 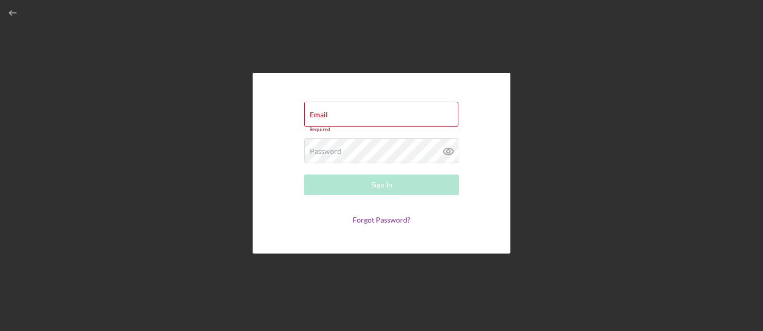 What do you see at coordinates (325, 151) in the screenshot?
I see `label: Password` at bounding box center [325, 151].